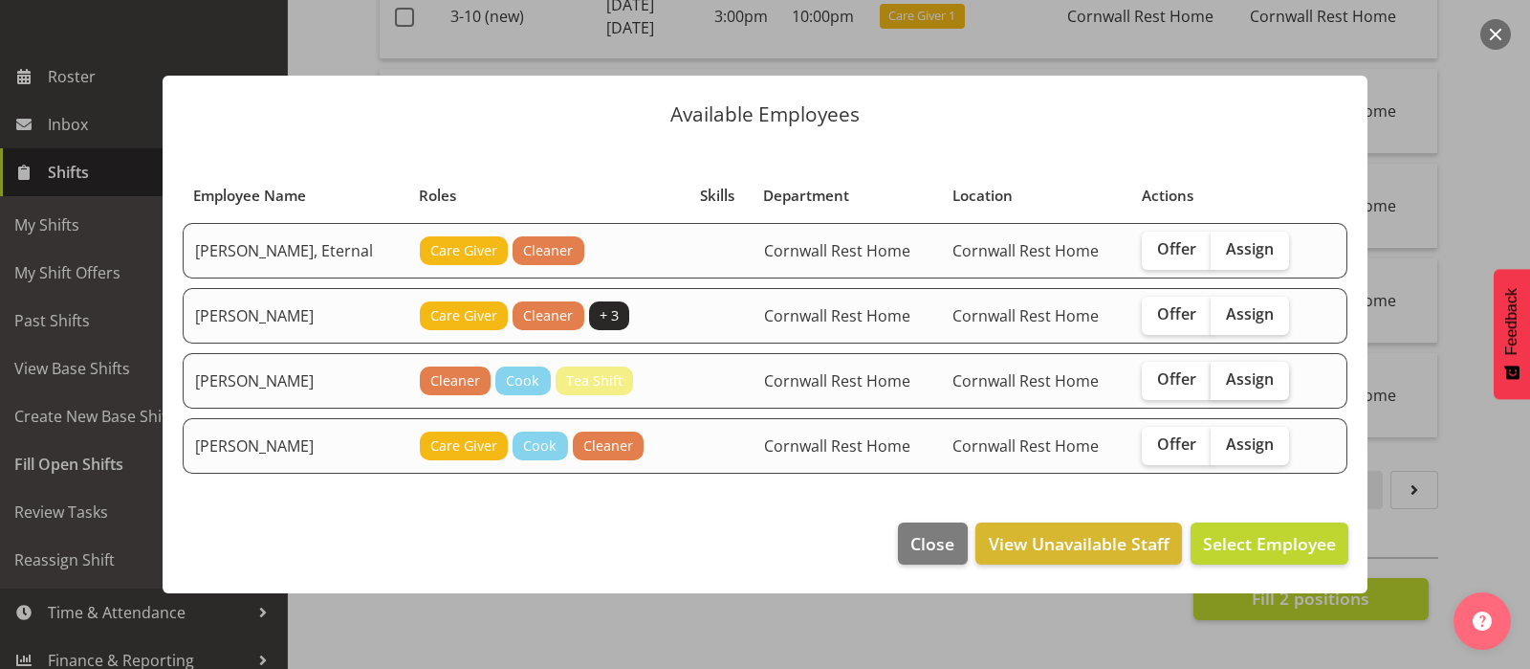  Describe the element at coordinates (1078, 543) in the screenshot. I see `button: View Unavailable Staff` at that location.